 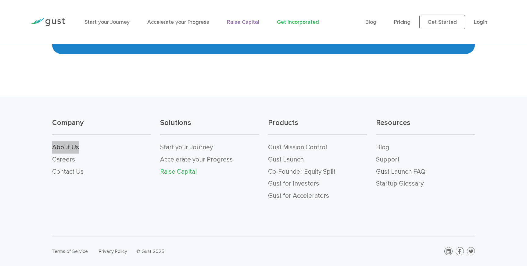 I want to click on a: Startup Glossary, so click(x=400, y=184).